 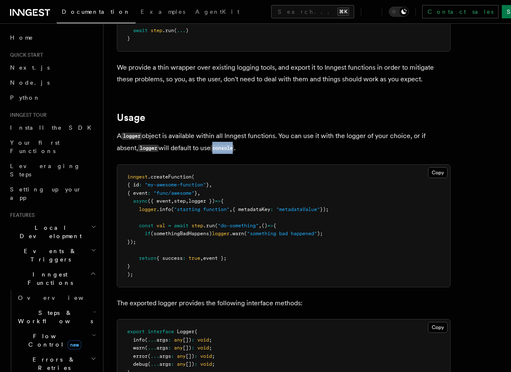 I want to click on span: { success, so click(x=169, y=258).